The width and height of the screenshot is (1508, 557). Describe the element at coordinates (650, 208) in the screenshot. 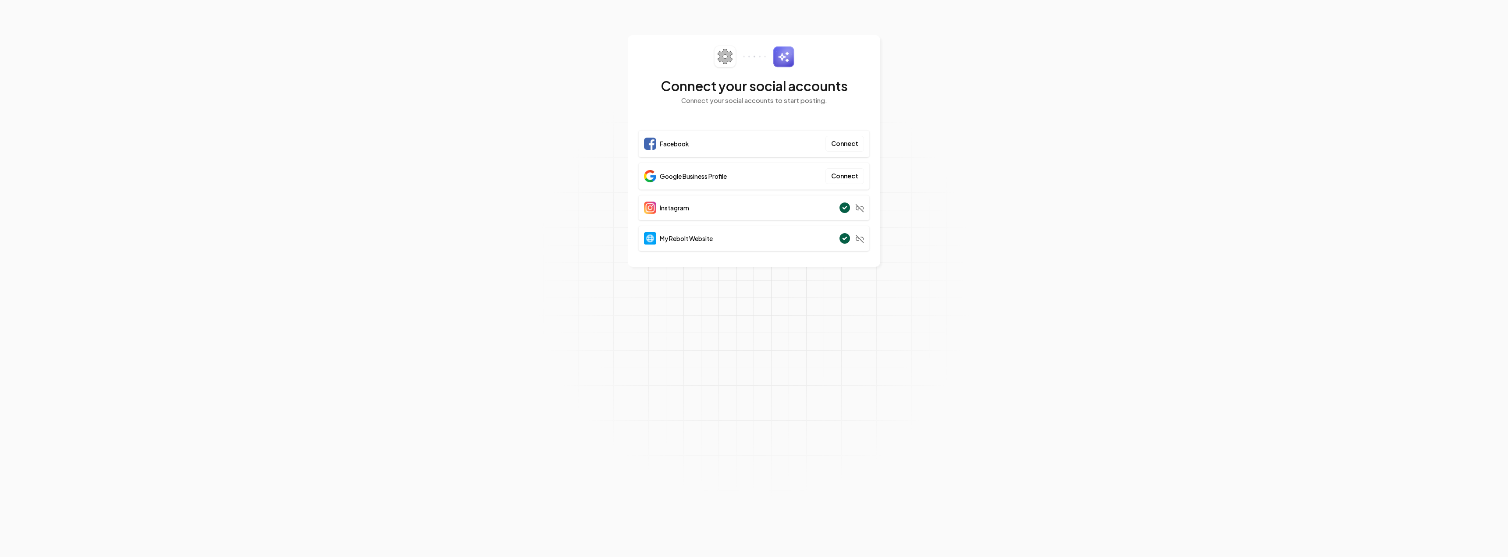

I see `img: Instagram` at that location.